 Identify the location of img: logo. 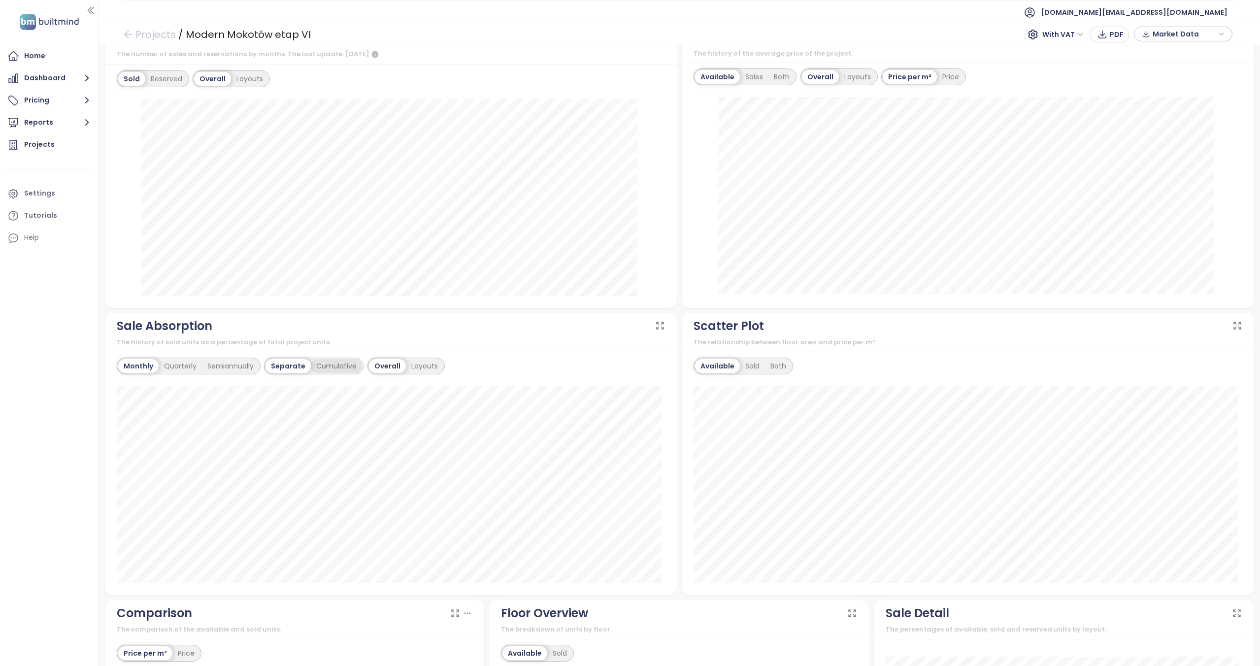
(49, 22).